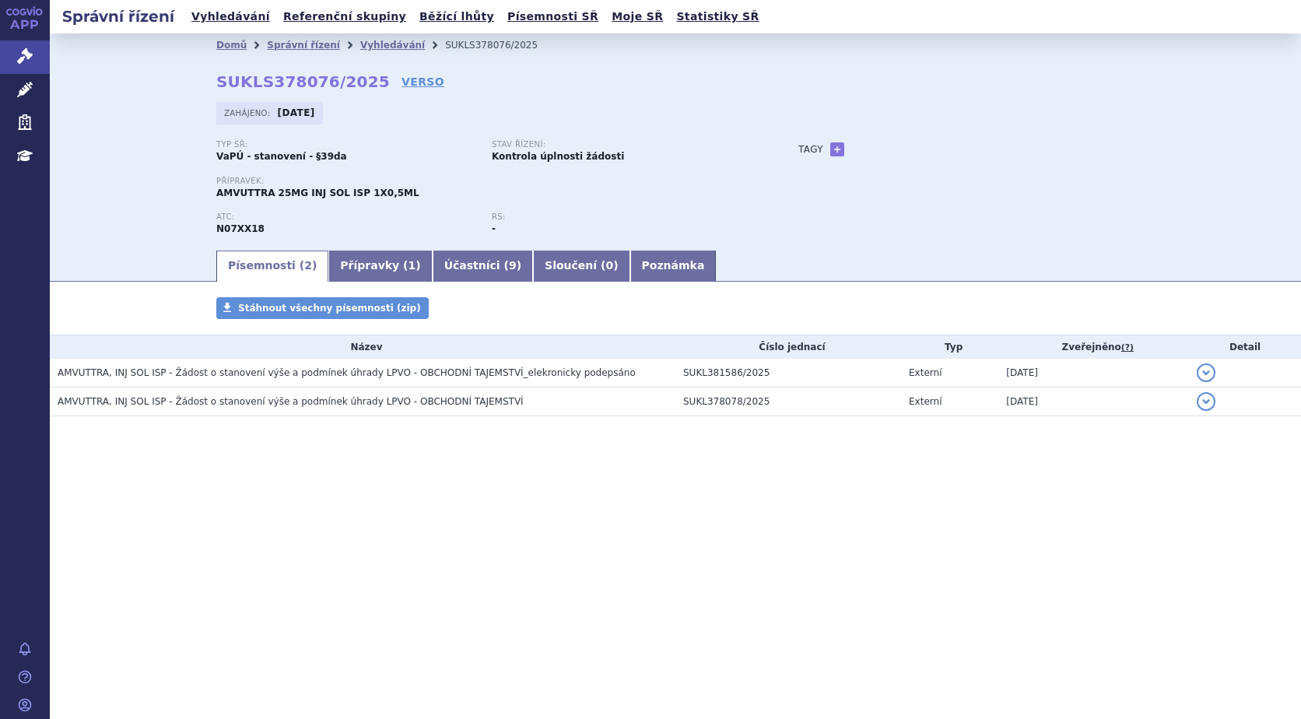 This screenshot has width=1301, height=719. What do you see at coordinates (290, 402) in the screenshot?
I see `span: AMVUTTRA, INJ SOL ISP - Žádost o stanovení výše a podmínek úhrady LPVO - OBCHODNÍ TAJEMSTVÍ` at bounding box center [290, 402].